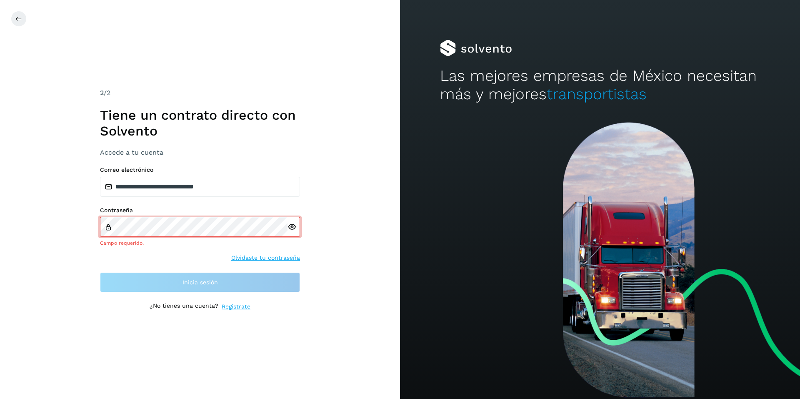  I want to click on div: /2, so click(200, 93).